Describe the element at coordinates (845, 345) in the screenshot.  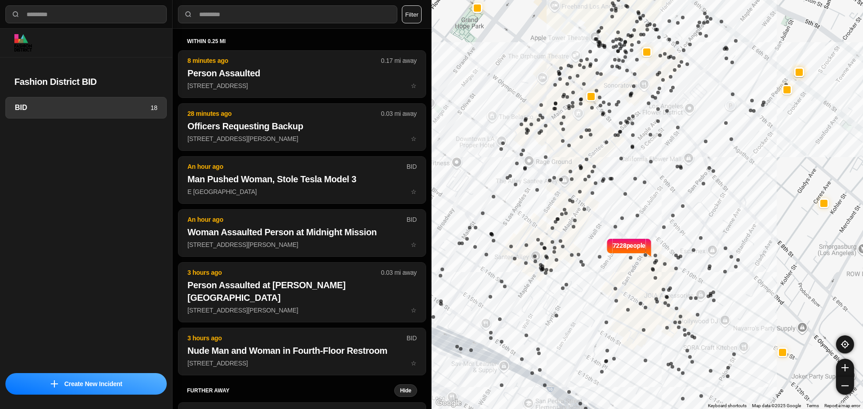
I see `button: recenter` at that location.